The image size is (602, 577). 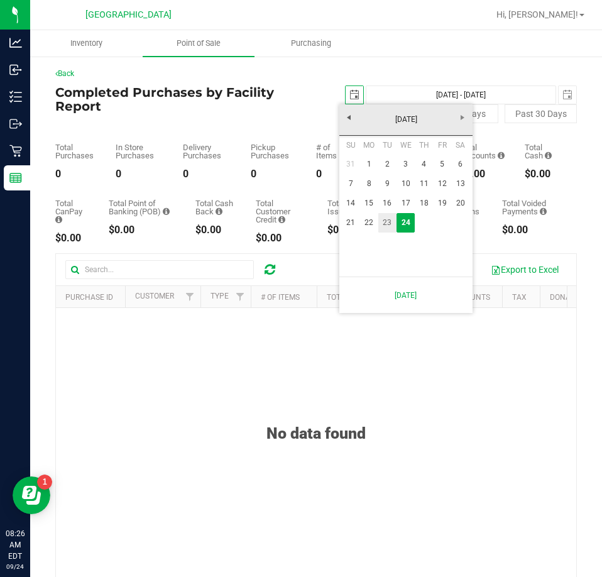 What do you see at coordinates (86, 43) in the screenshot?
I see `a: Inventory` at bounding box center [86, 43].